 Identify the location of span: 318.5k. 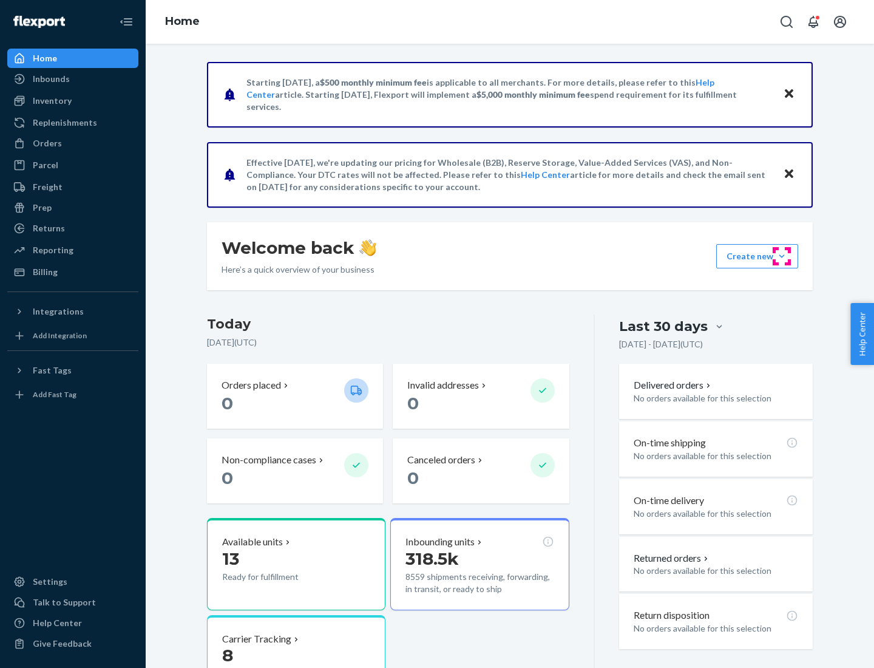
(432, 559).